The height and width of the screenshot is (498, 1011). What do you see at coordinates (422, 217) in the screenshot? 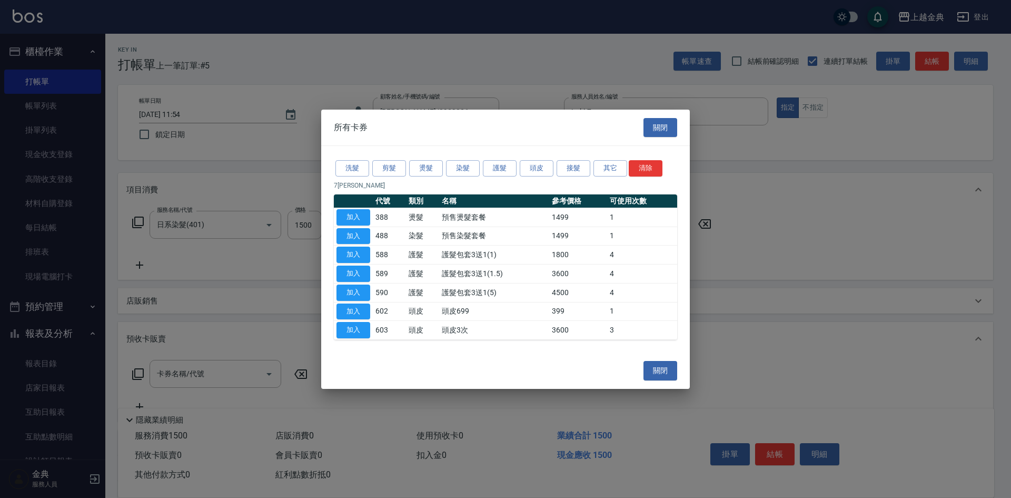
I see `td: 燙髮` at bounding box center [422, 217].